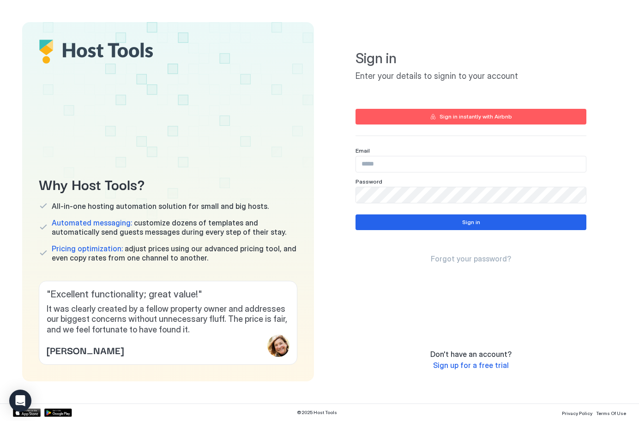 The height and width of the screenshot is (421, 639). What do you see at coordinates (316, 412) in the screenshot?
I see `span: © 2025 Host Tools` at bounding box center [316, 412].